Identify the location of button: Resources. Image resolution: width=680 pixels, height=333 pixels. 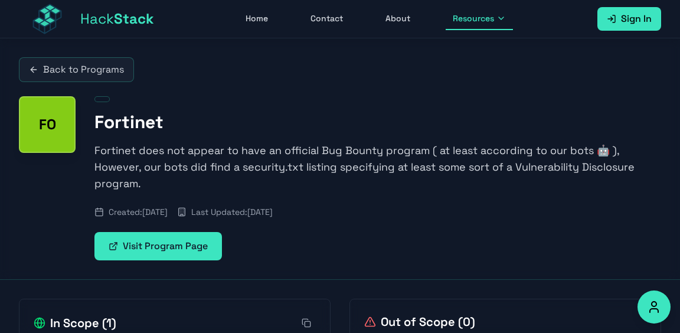
(480, 19).